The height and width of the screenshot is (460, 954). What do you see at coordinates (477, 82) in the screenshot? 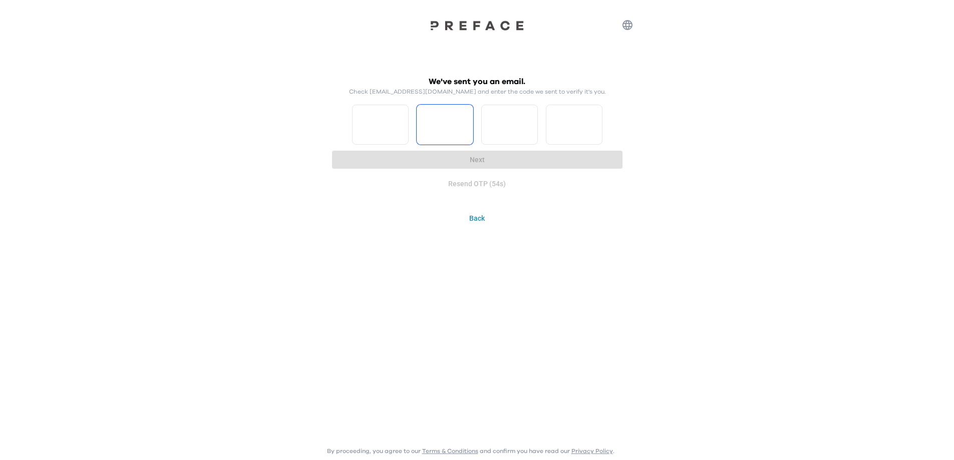
I see `h2: We've sent you an email.` at bounding box center [477, 82].